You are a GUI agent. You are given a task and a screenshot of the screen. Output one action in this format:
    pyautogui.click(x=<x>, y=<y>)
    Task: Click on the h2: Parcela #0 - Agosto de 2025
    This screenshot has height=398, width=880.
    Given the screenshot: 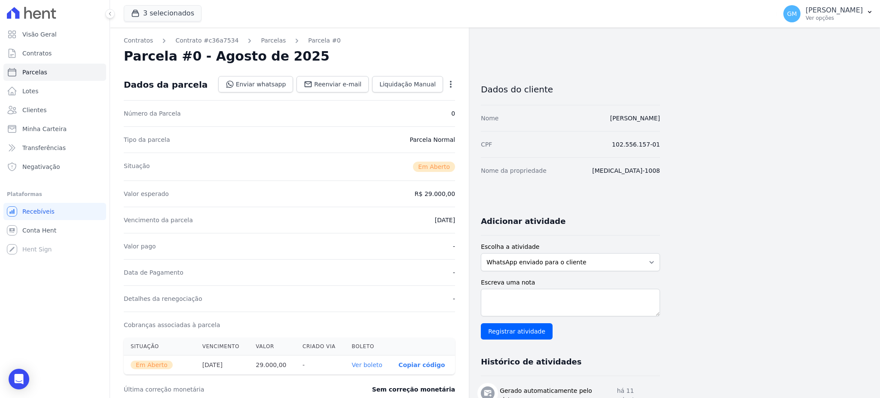 What is the action you would take?
    pyautogui.click(x=226, y=56)
    